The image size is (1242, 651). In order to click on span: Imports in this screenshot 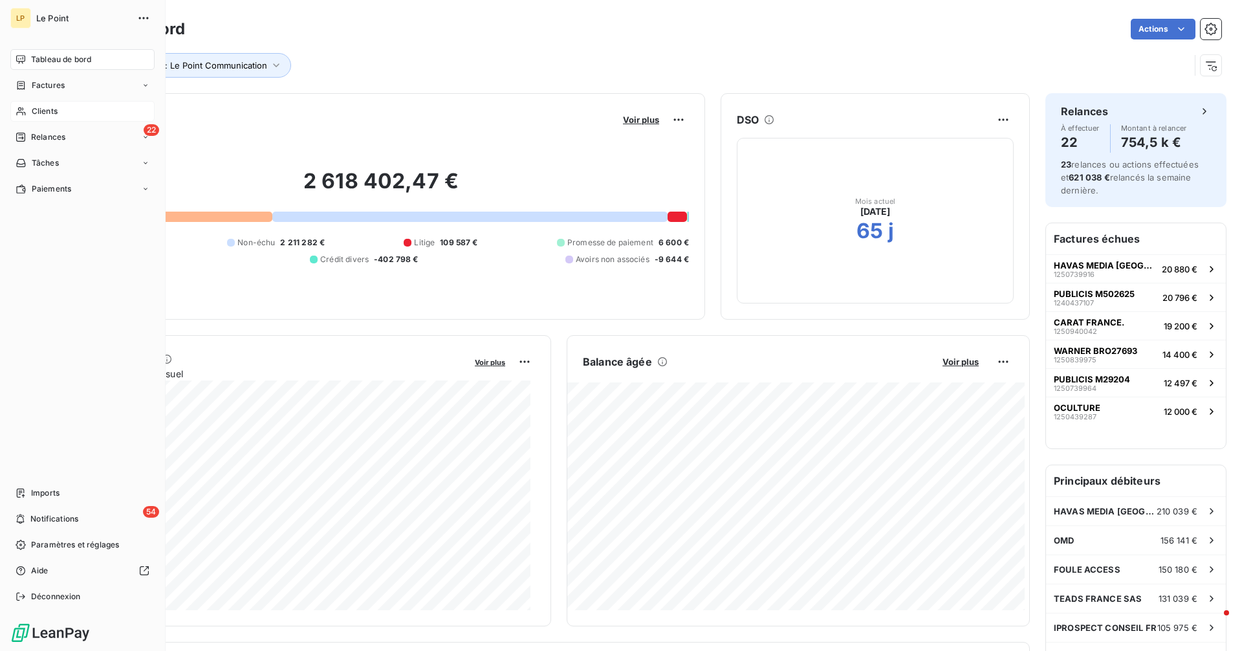, I will do `click(45, 493)`.